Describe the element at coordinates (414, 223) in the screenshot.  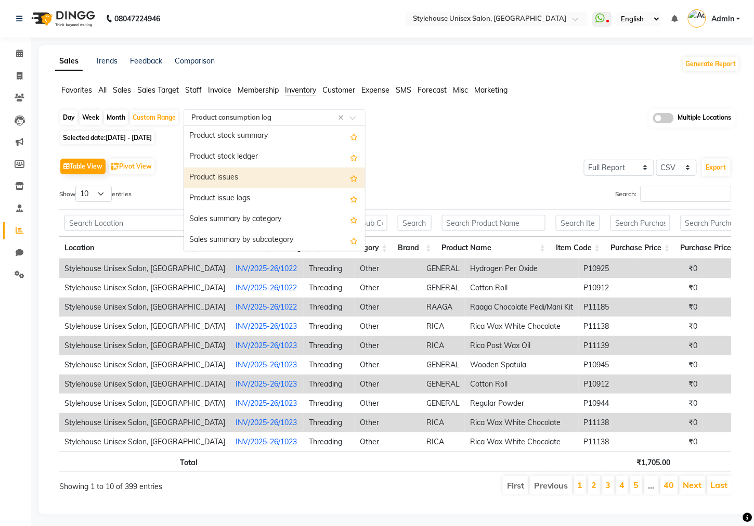
I see `input: Search Brand` at that location.